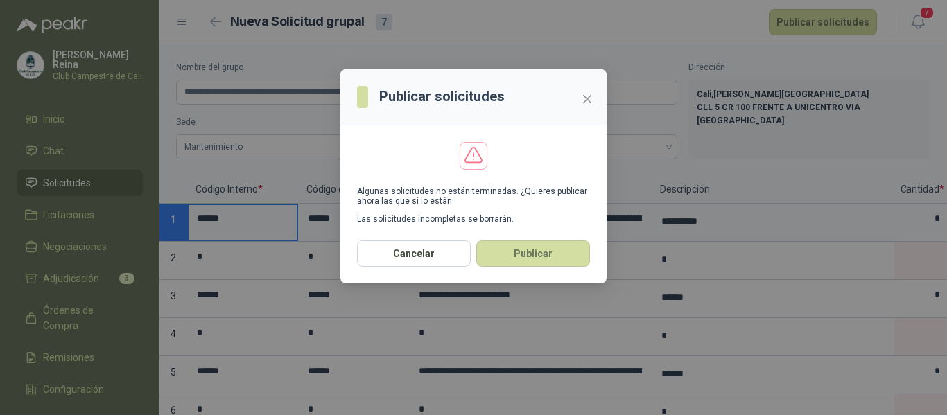 The image size is (947, 415). What do you see at coordinates (441, 96) in the screenshot?
I see `h3: Publicar solicitudes` at bounding box center [441, 96].